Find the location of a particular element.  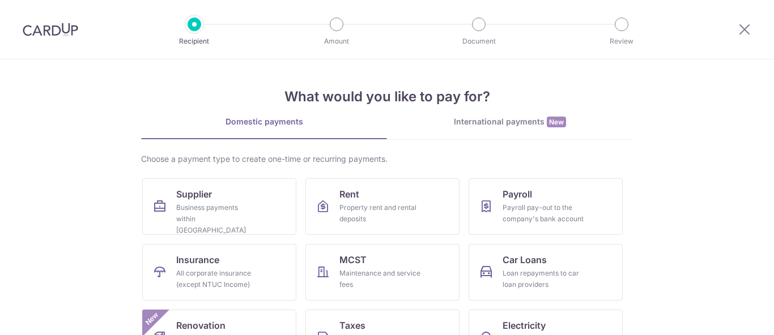

span: Supplier is located at coordinates (194, 194).